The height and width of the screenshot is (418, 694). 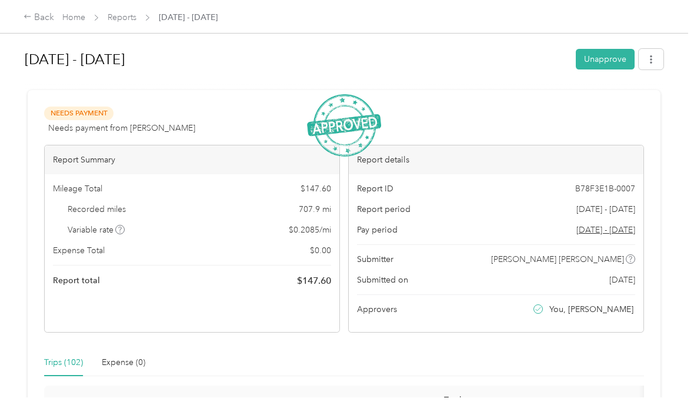 I want to click on span: Pay period, so click(x=377, y=229).